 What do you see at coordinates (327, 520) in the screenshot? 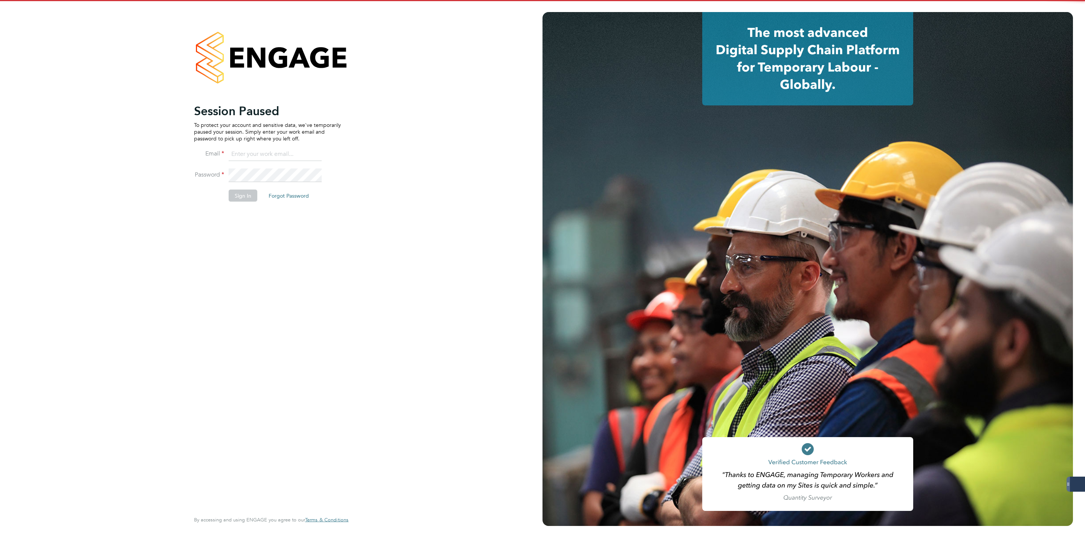
I see `span: Terms & Conditions` at bounding box center [327, 520].